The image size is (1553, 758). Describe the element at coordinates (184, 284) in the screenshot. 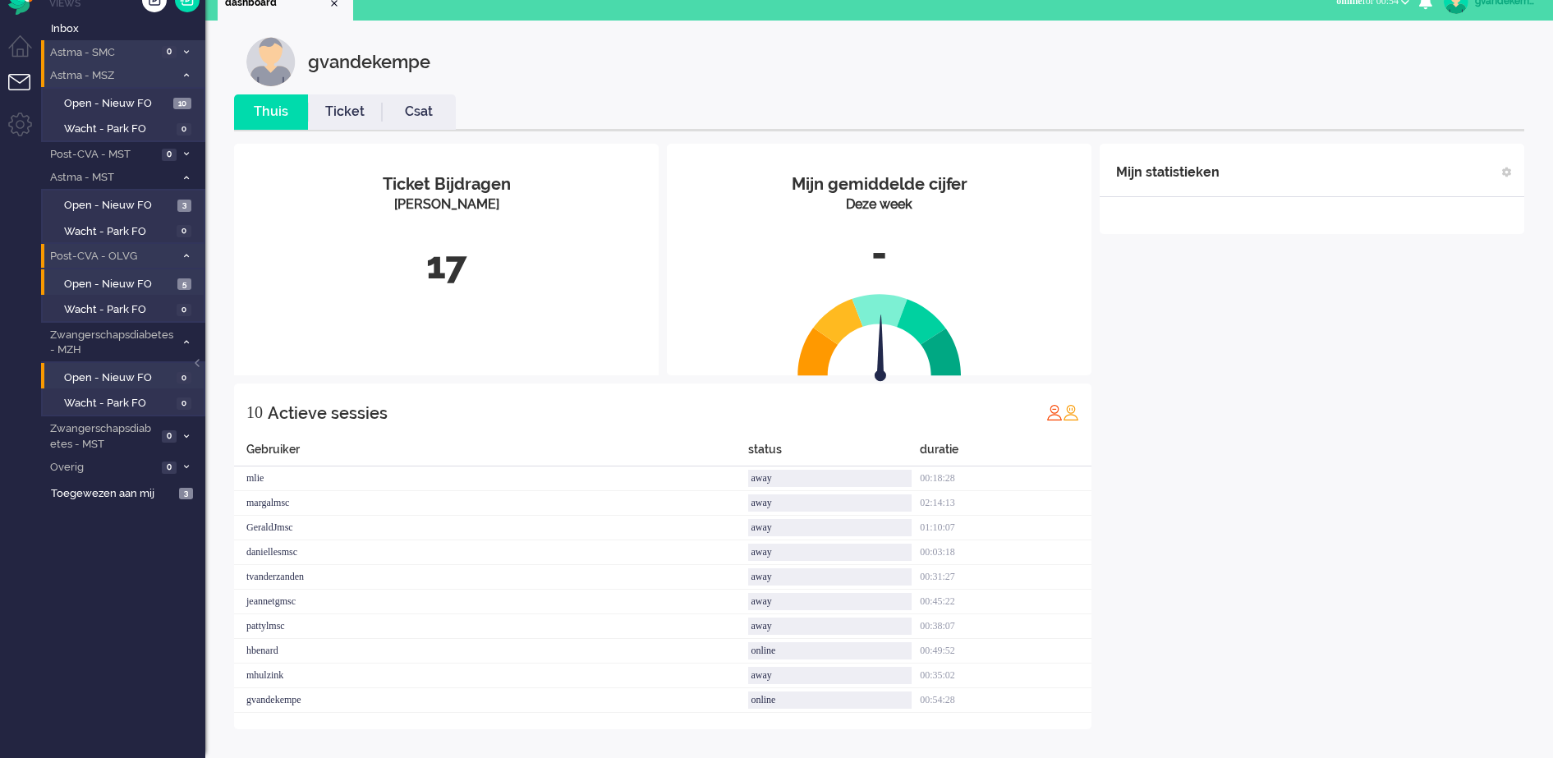

I see `span: 5` at that location.